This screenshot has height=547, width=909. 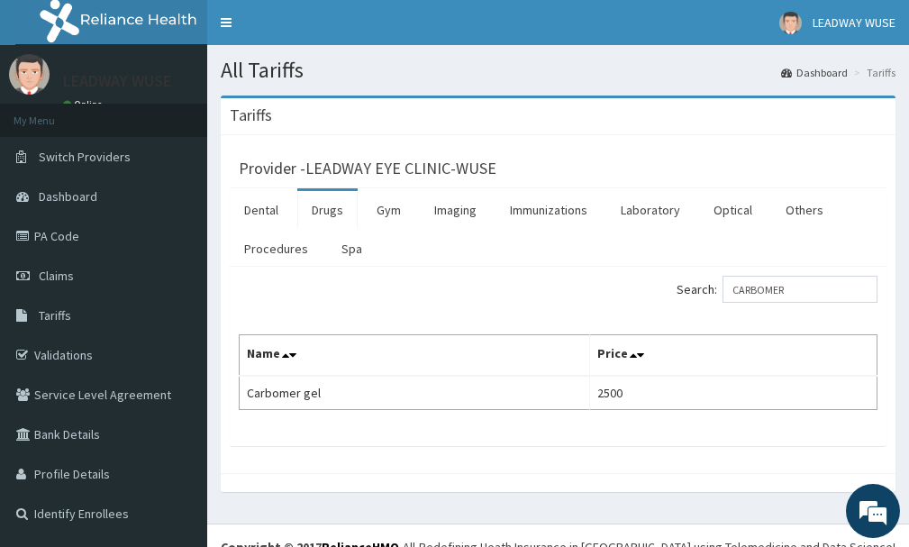 What do you see at coordinates (651, 210) in the screenshot?
I see `a: Laboratory` at bounding box center [651, 210].